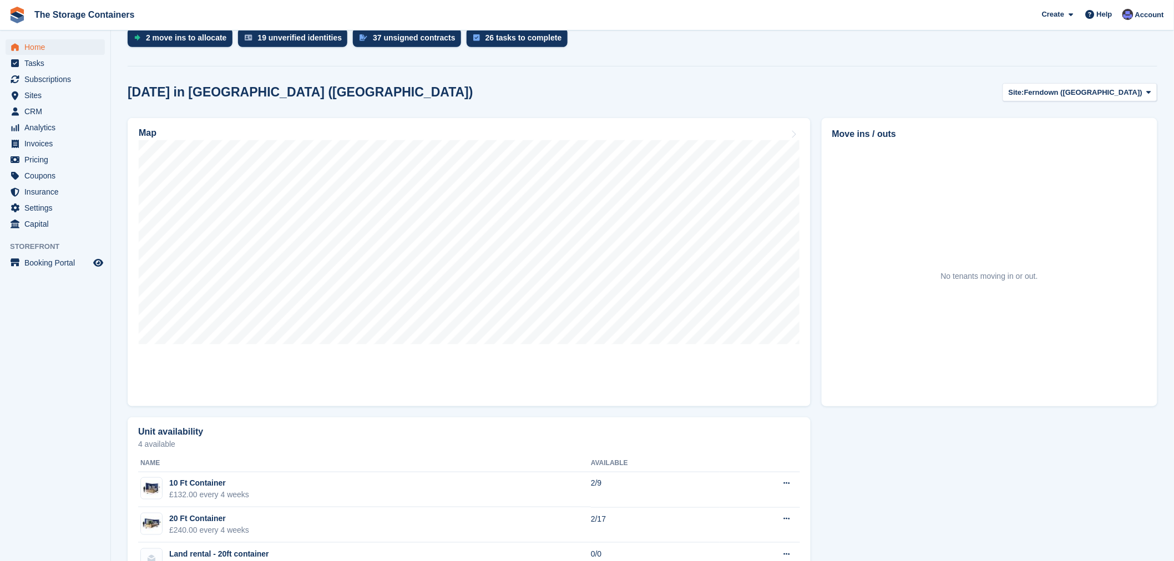 The height and width of the screenshot is (561, 1174). What do you see at coordinates (1149, 15) in the screenshot?
I see `span: Account` at bounding box center [1149, 15].